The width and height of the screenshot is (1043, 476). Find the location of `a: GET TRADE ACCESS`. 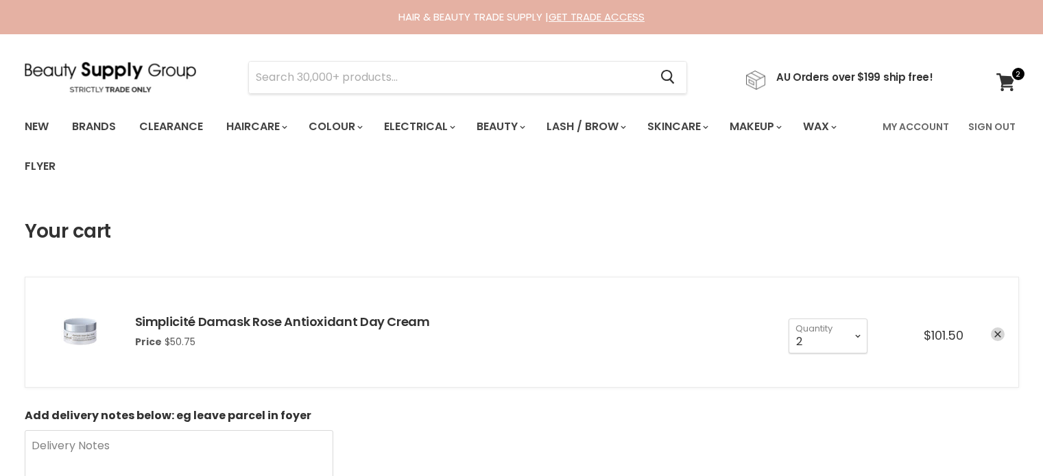

a: GET TRADE ACCESS is located at coordinates (596, 16).